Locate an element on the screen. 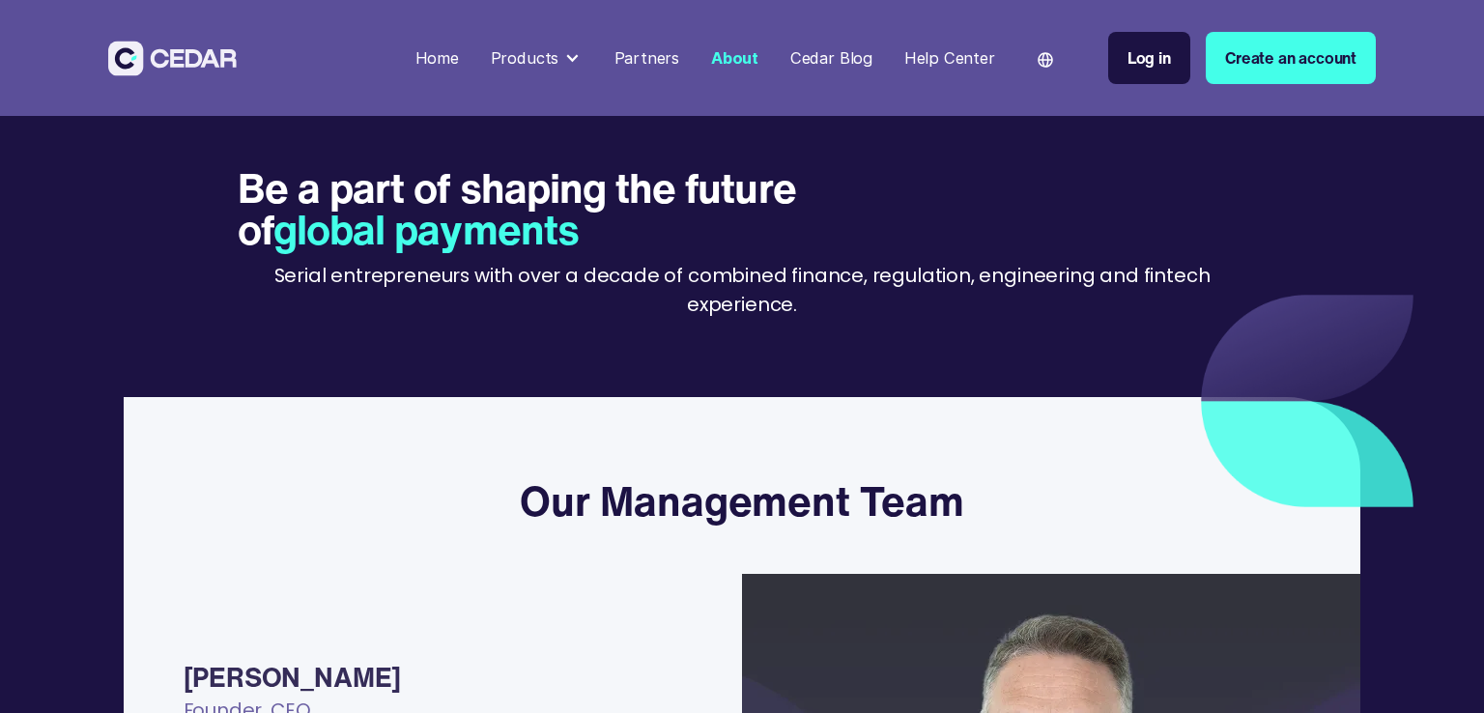 The image size is (1484, 713). a: About is located at coordinates (734, 58).